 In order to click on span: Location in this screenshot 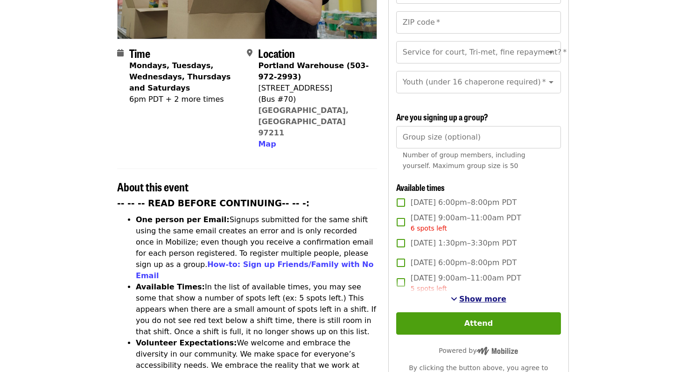, I will do `click(276, 53)`.